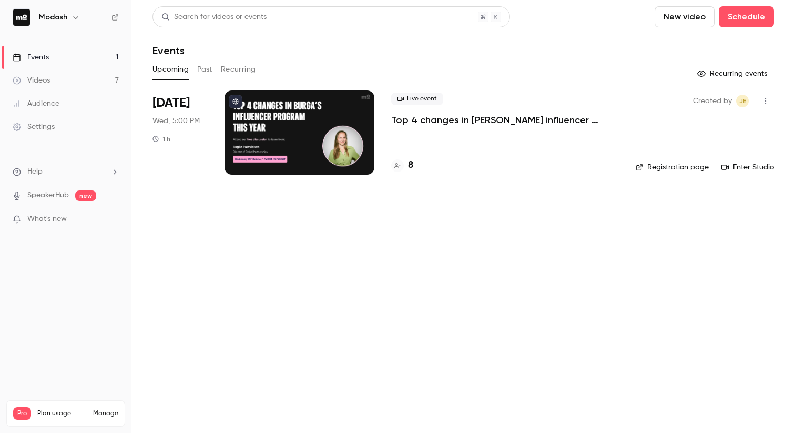 The height and width of the screenshot is (433, 795). Describe the element at coordinates (238, 69) in the screenshot. I see `button: Recurring` at that location.